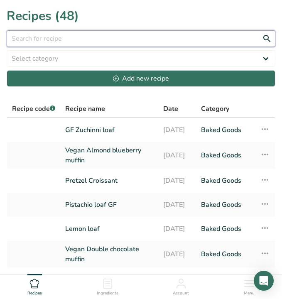  What do you see at coordinates (85, 109) in the screenshot?
I see `span: Recipe name` at bounding box center [85, 109].